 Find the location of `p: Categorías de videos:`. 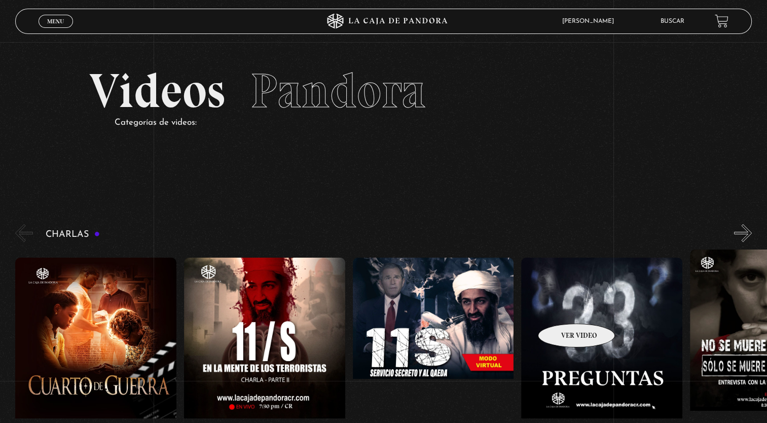

p: Categorías de videos: is located at coordinates (397, 123).